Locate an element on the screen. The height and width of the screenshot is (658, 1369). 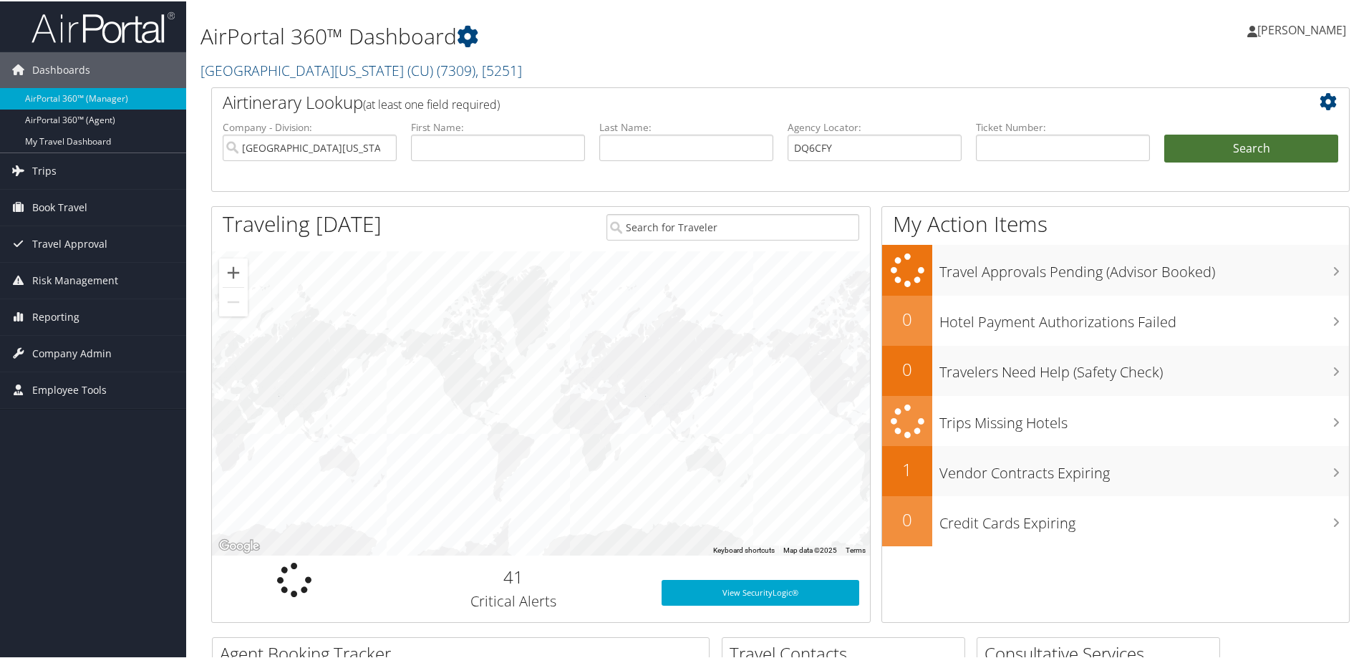
button: Zoom out is located at coordinates (233, 301).